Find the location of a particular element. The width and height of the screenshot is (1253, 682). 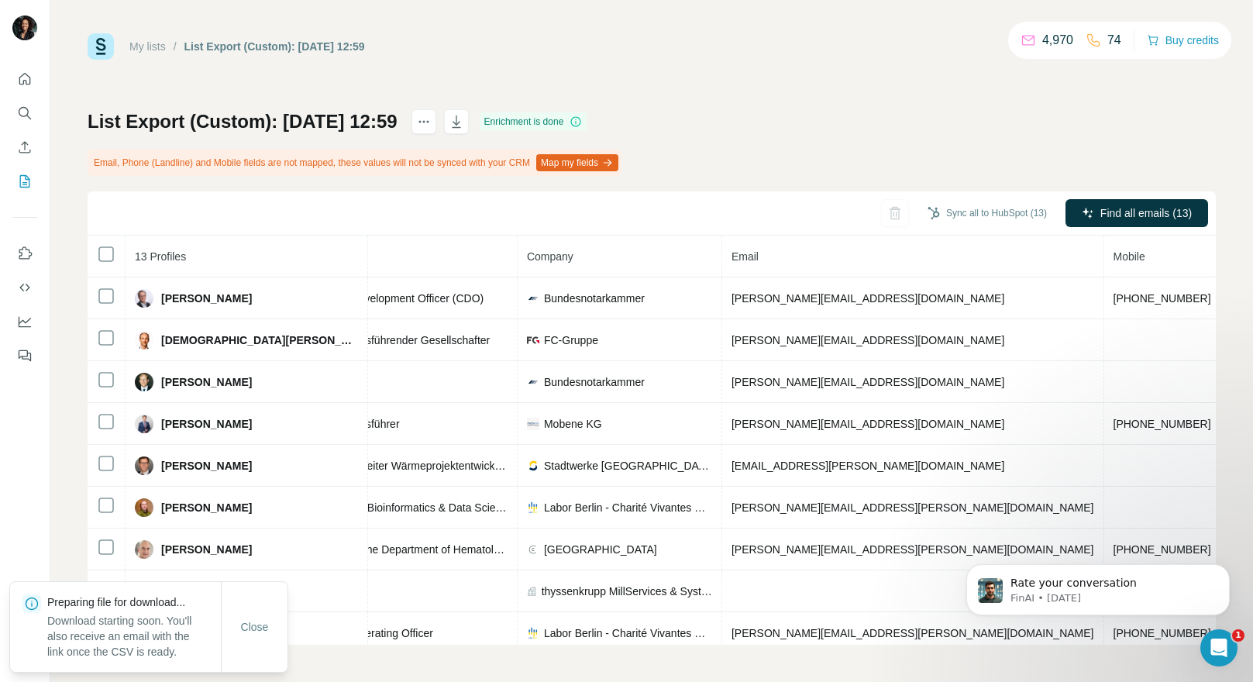

span: 13 Profiles is located at coordinates (160, 256).